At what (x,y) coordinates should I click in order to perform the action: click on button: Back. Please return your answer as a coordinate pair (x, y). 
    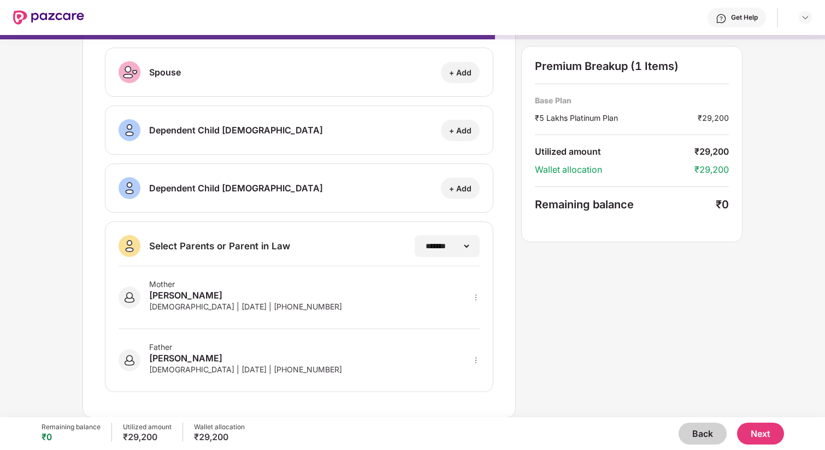
    Looking at the image, I should click on (703, 434).